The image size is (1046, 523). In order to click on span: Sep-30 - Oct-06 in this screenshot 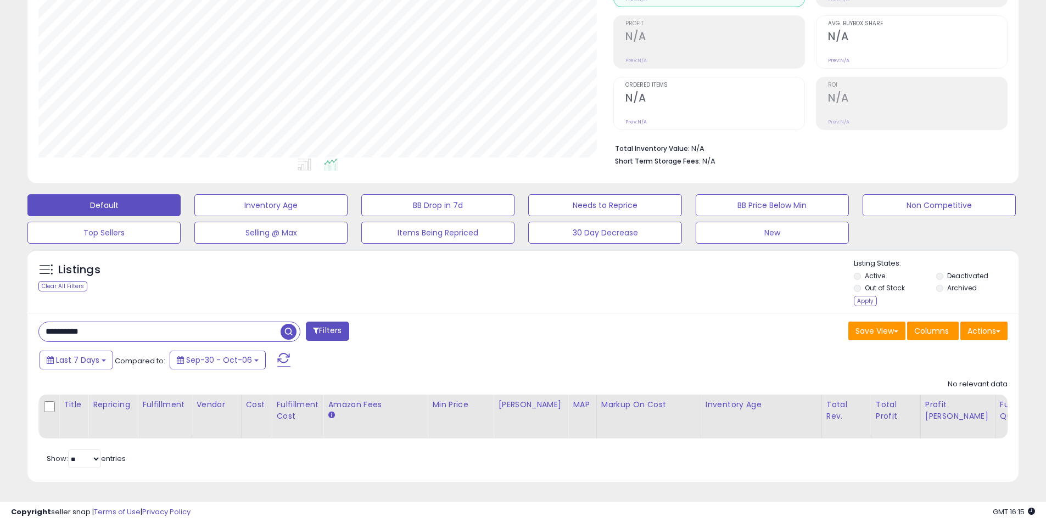, I will do `click(219, 360)`.